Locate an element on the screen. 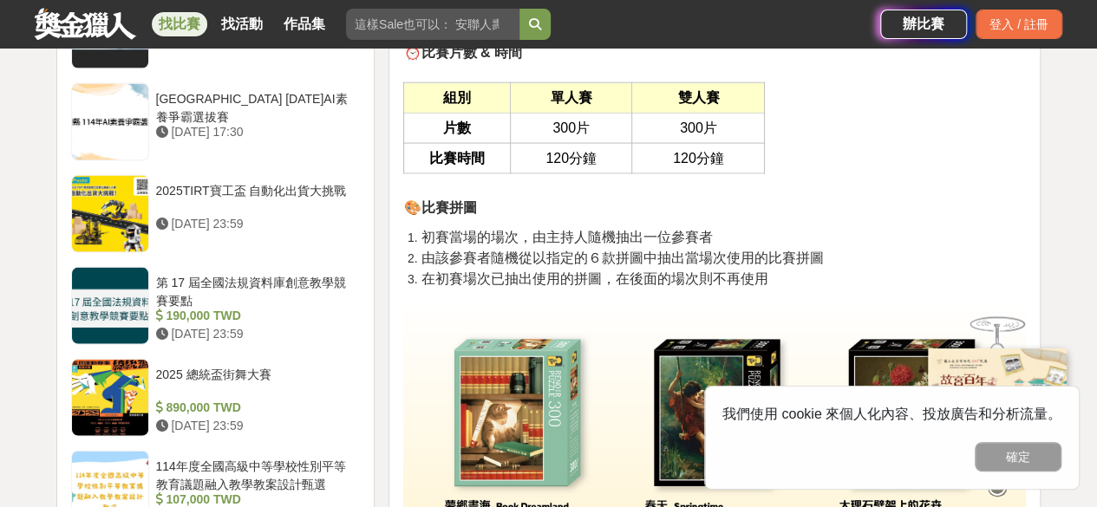  a: 辦比賽 is located at coordinates (923, 24).